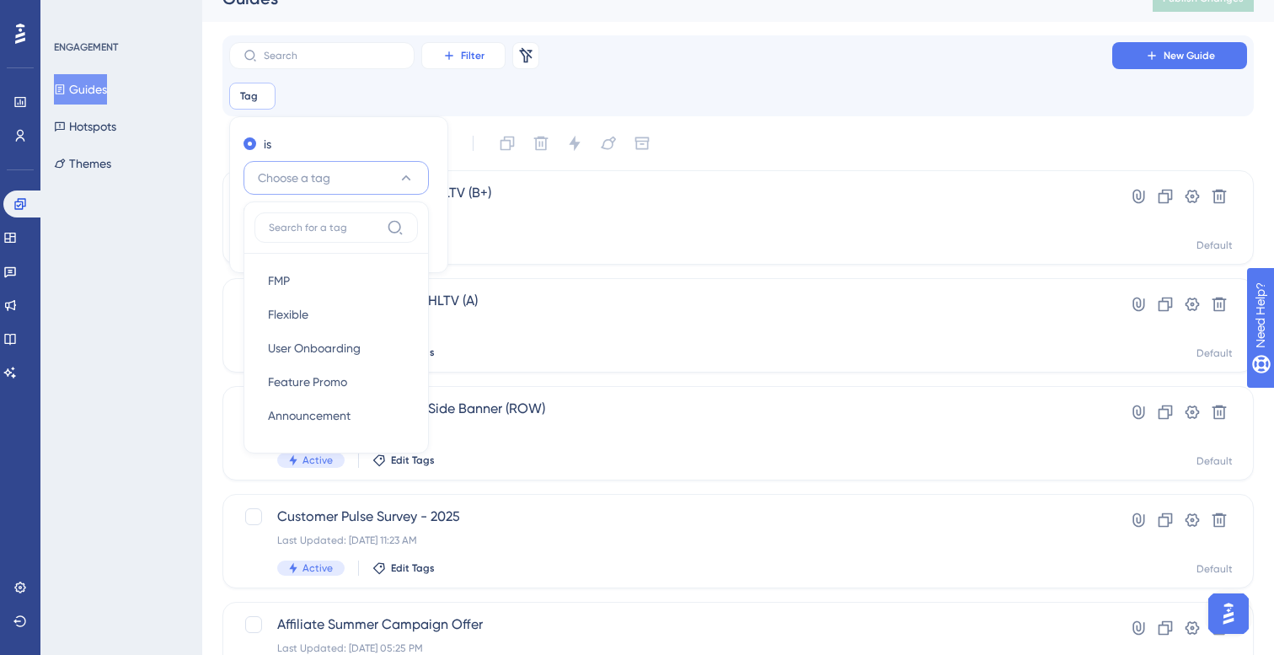 This screenshot has height=655, width=1274. What do you see at coordinates (336, 178) in the screenshot?
I see `button: Choose a tag` at bounding box center [336, 178].